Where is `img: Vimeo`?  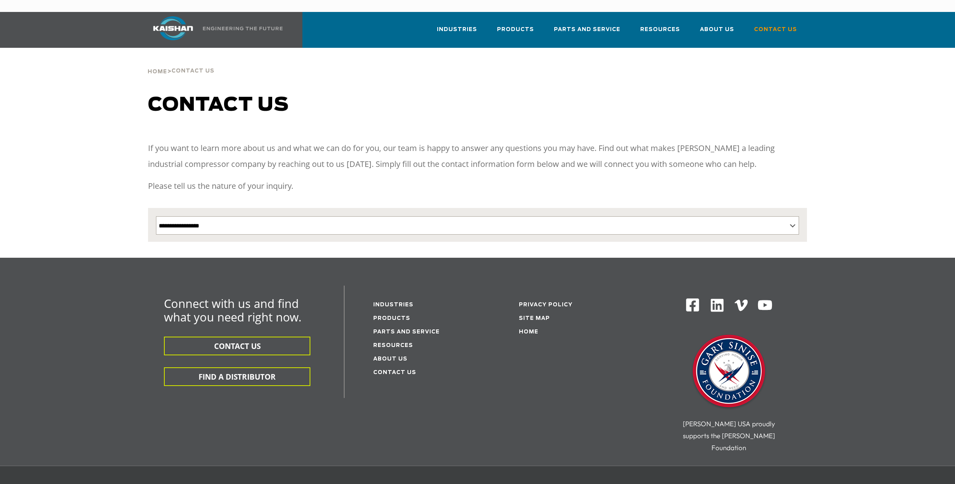
img: Vimeo is located at coordinates (742, 305).